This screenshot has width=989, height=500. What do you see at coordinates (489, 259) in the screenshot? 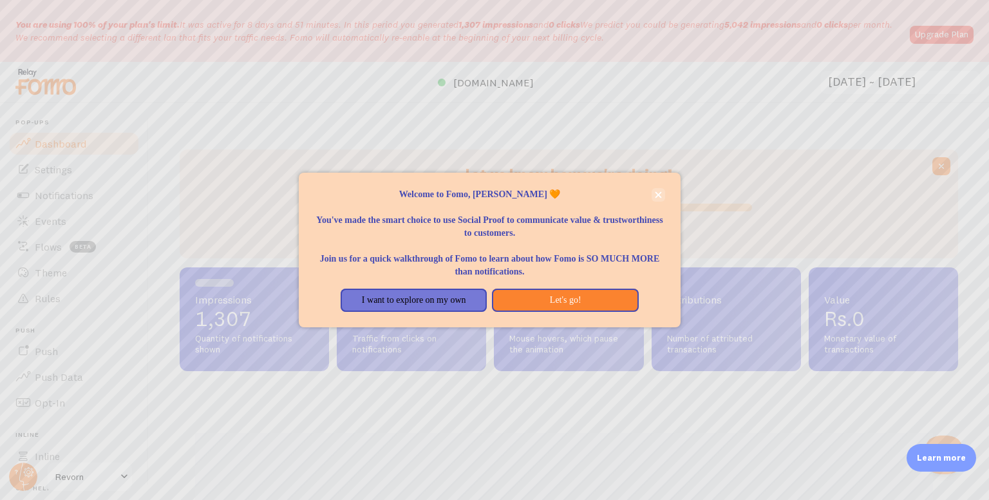
I see `p: Join us for a quick walkthrough of Fomo to learn about how Fomo is SO MUCH MORE than notifications.` at bounding box center [489, 259].